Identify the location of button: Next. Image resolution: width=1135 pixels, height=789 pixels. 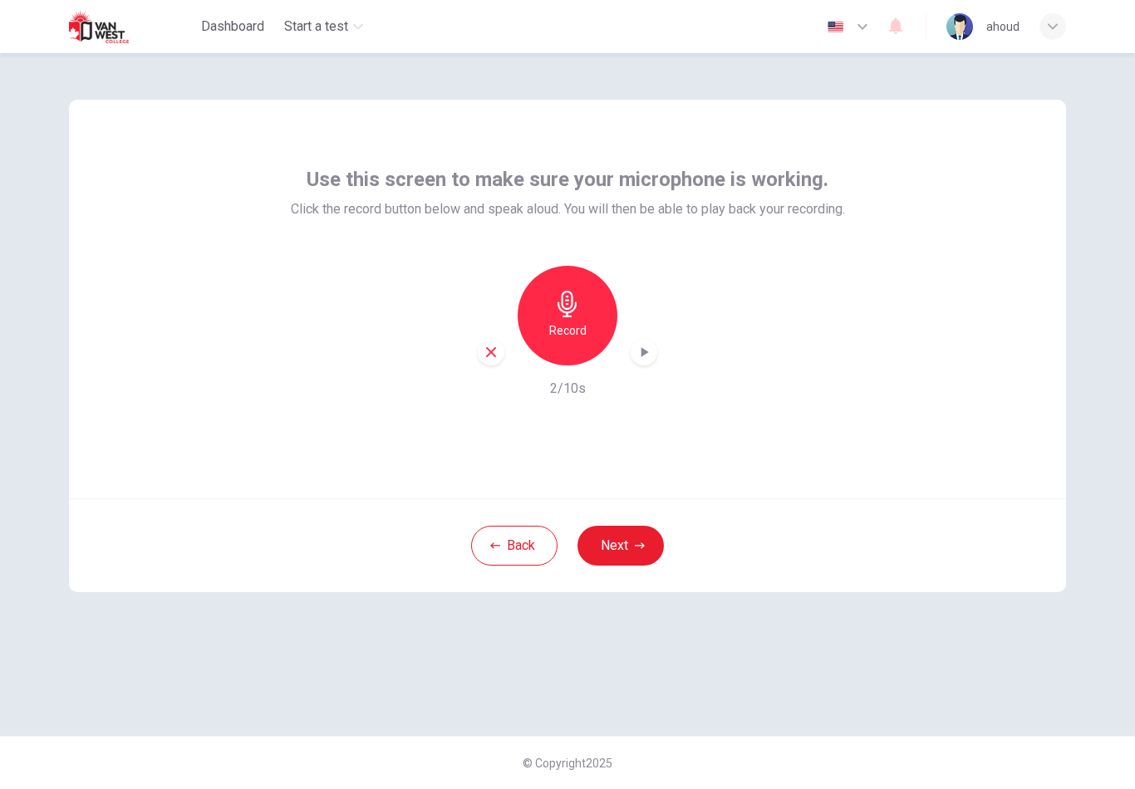
(621, 546).